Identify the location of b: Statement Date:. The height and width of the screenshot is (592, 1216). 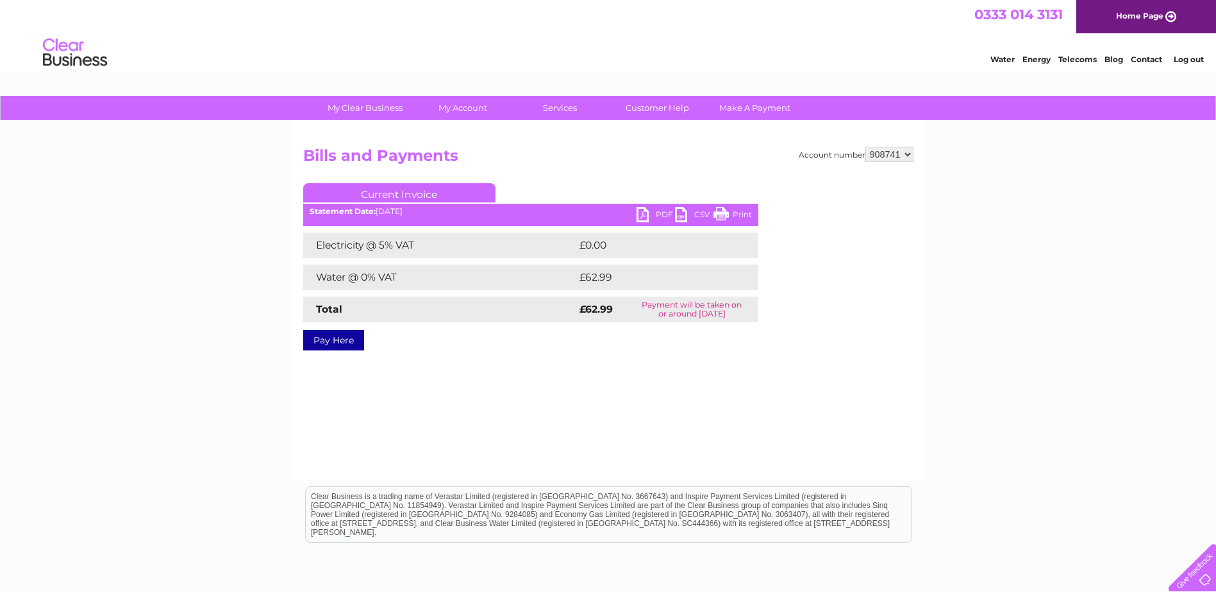
(342, 211).